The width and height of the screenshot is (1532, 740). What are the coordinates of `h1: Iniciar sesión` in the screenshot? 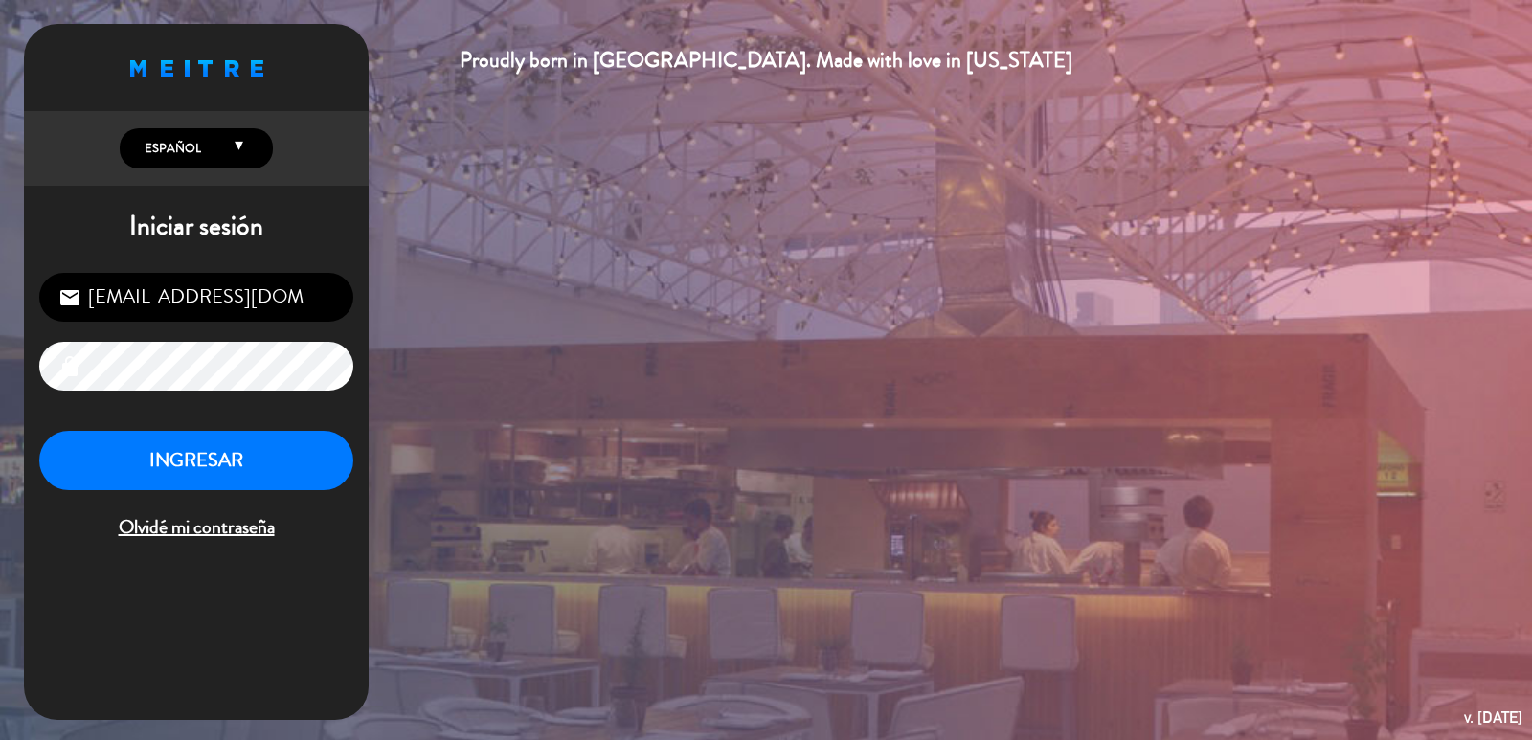 It's located at (196, 227).